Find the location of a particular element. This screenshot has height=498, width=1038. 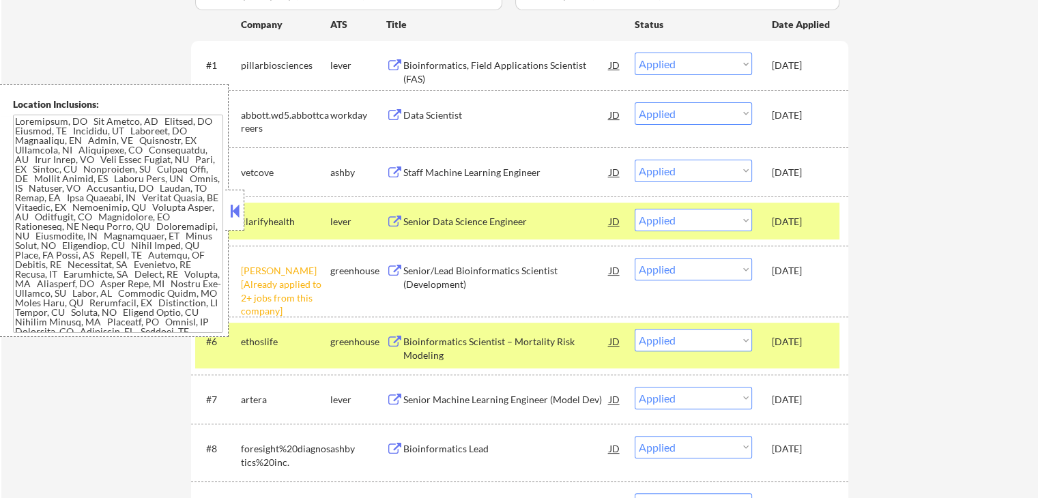

div: Bioinformatics, Field Applications Scientist (FAS) is located at coordinates (506, 72).